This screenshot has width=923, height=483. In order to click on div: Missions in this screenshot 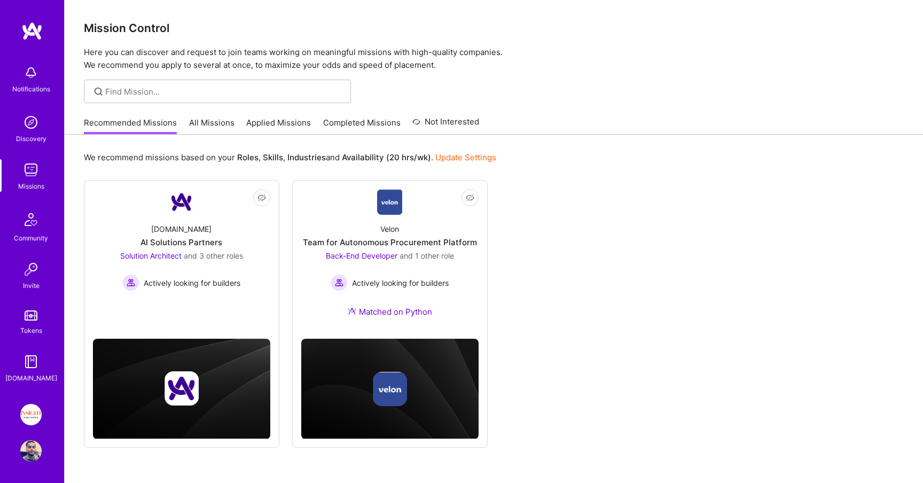, I will do `click(31, 186)`.